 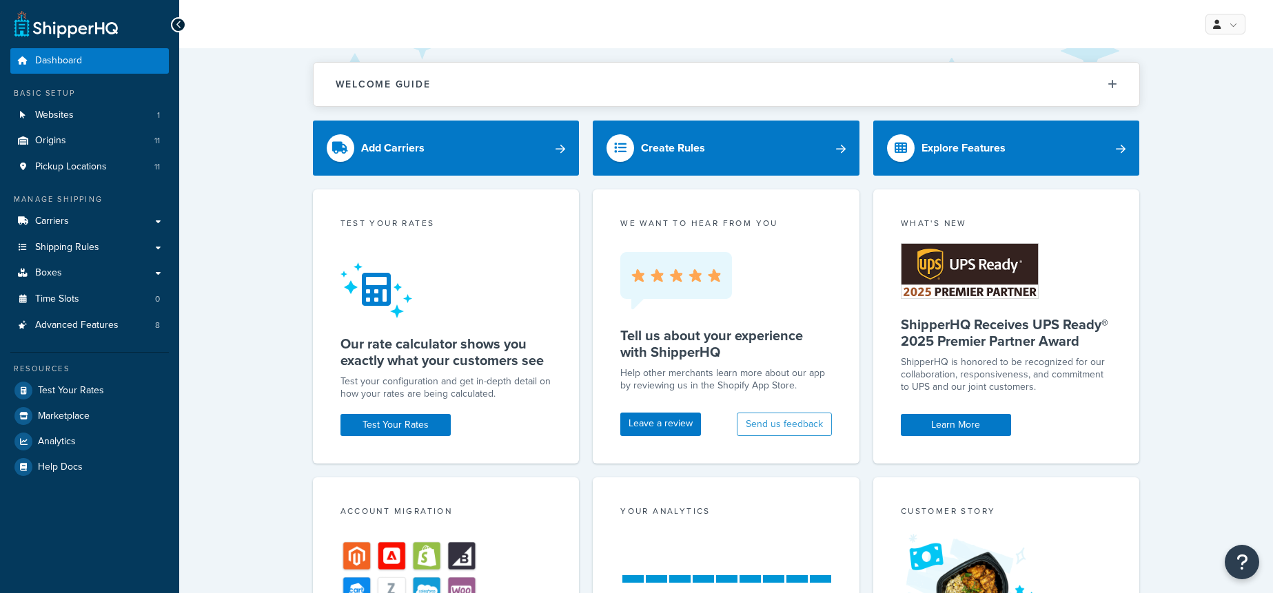 What do you see at coordinates (90, 199) in the screenshot?
I see `div: Manage Shipping` at bounding box center [90, 199].